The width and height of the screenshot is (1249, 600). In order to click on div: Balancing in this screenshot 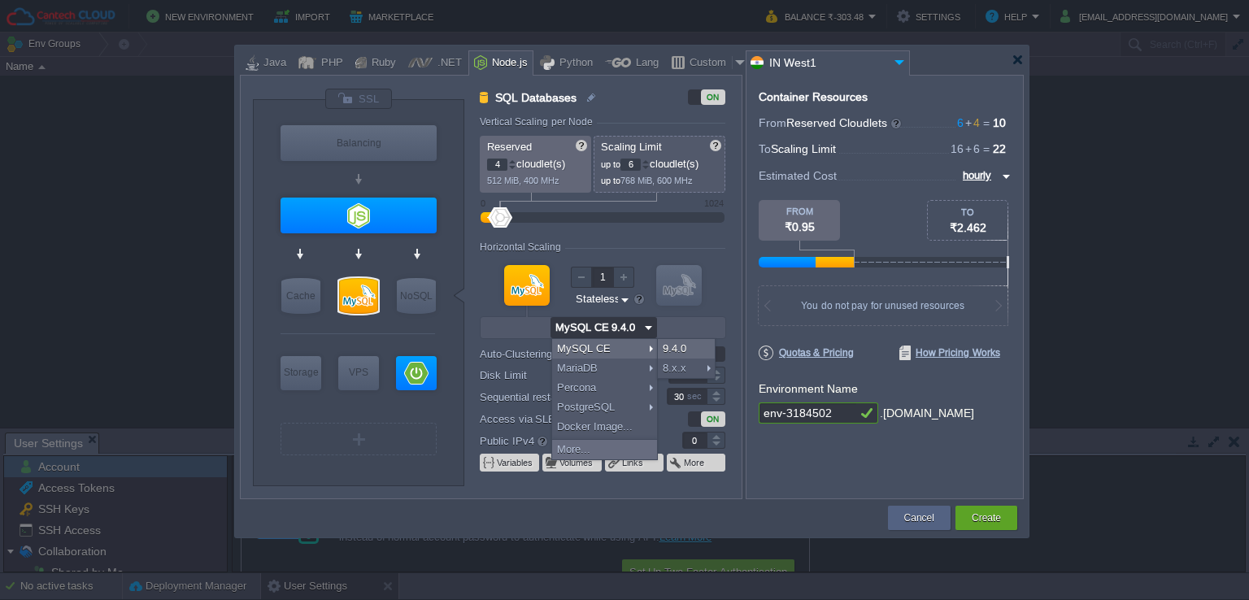, I will do `click(359, 143)`.